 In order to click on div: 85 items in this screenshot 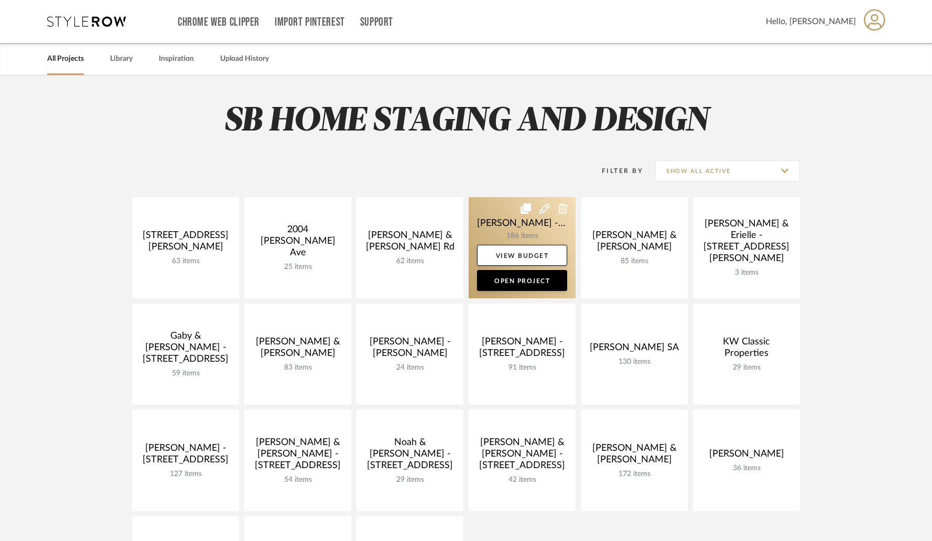, I will do `click(634, 261)`.